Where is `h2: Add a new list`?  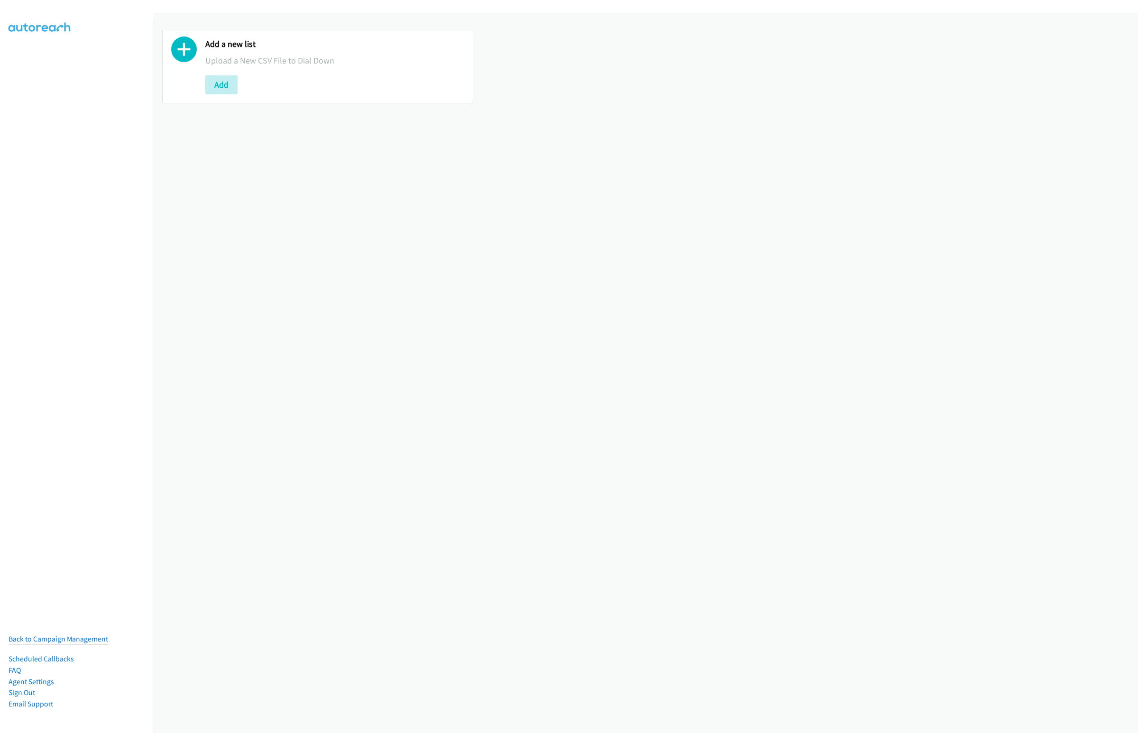
h2: Add a new list is located at coordinates (335, 44).